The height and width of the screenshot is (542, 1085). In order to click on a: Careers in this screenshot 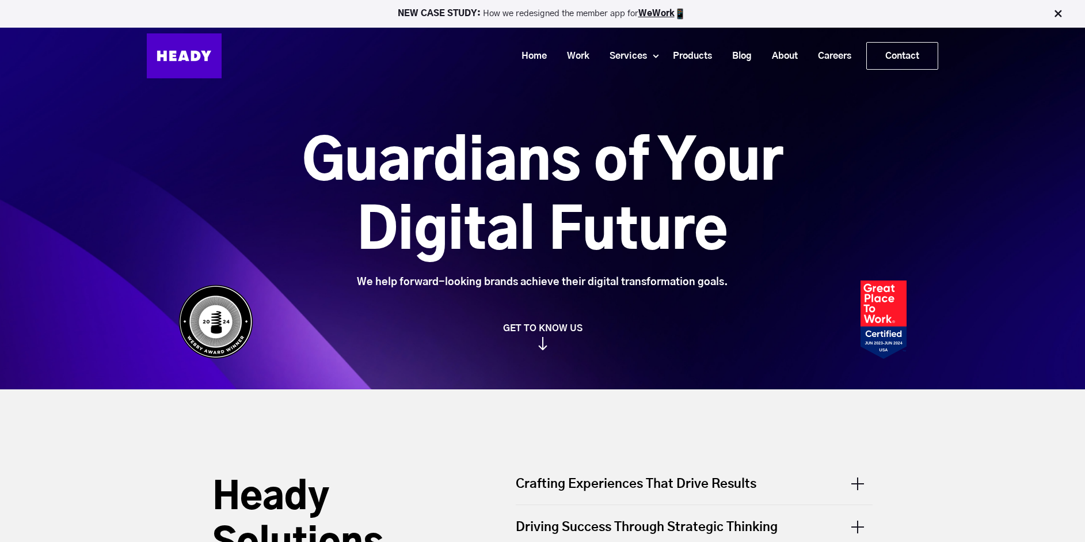, I will do `click(830, 56)`.